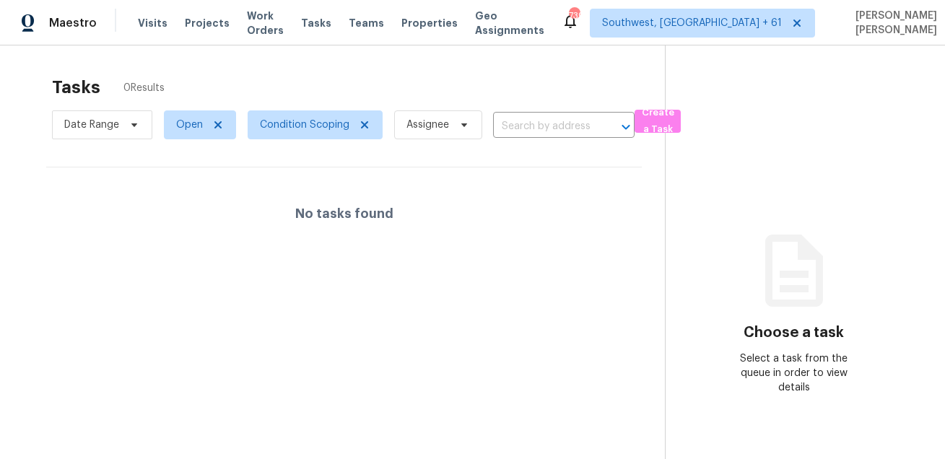 The width and height of the screenshot is (945, 459). Describe the element at coordinates (658, 121) in the screenshot. I see `button: Create a Task` at that location.